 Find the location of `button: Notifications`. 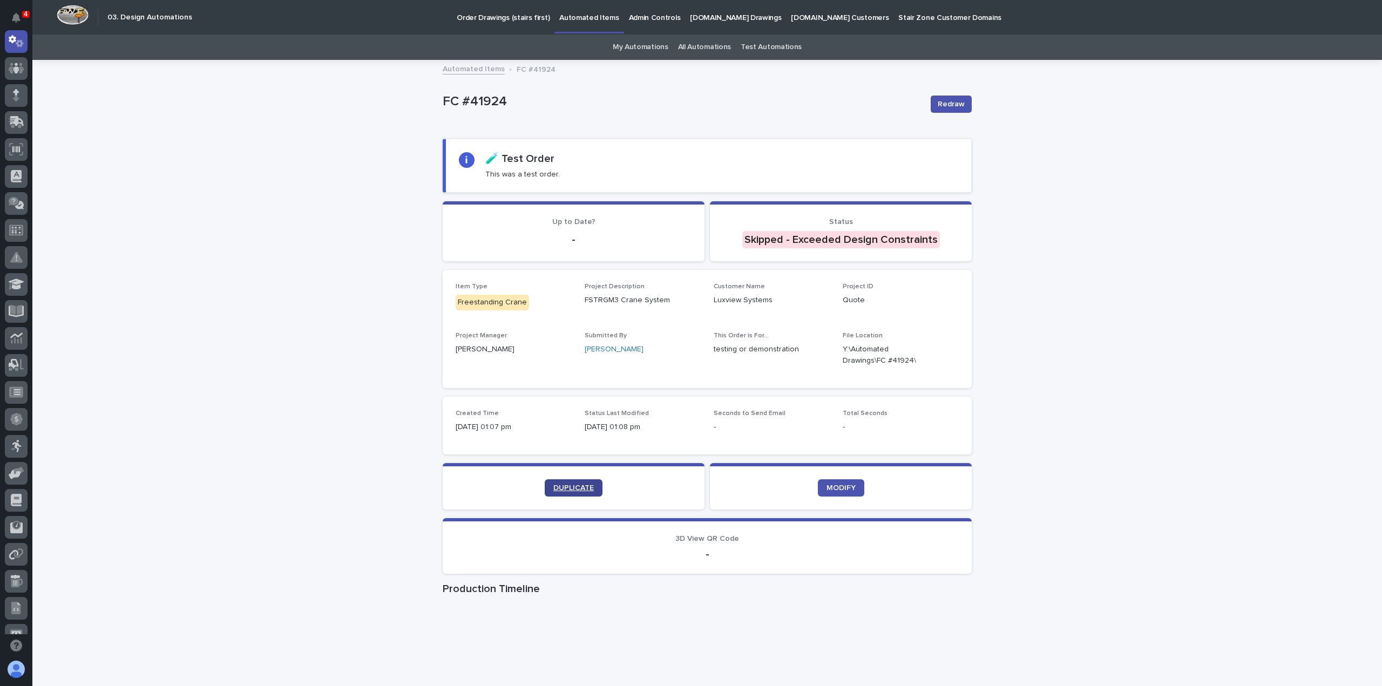

button: Notifications is located at coordinates (16, 18).